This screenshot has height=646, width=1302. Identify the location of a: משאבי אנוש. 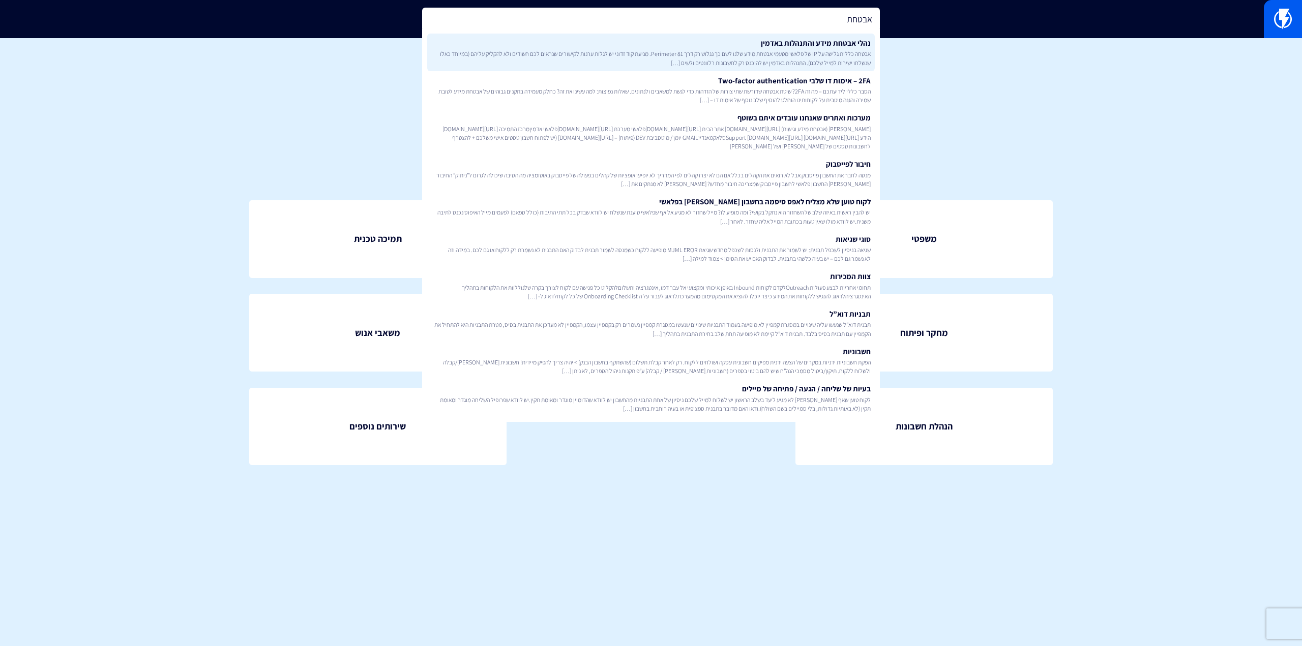
(378, 333).